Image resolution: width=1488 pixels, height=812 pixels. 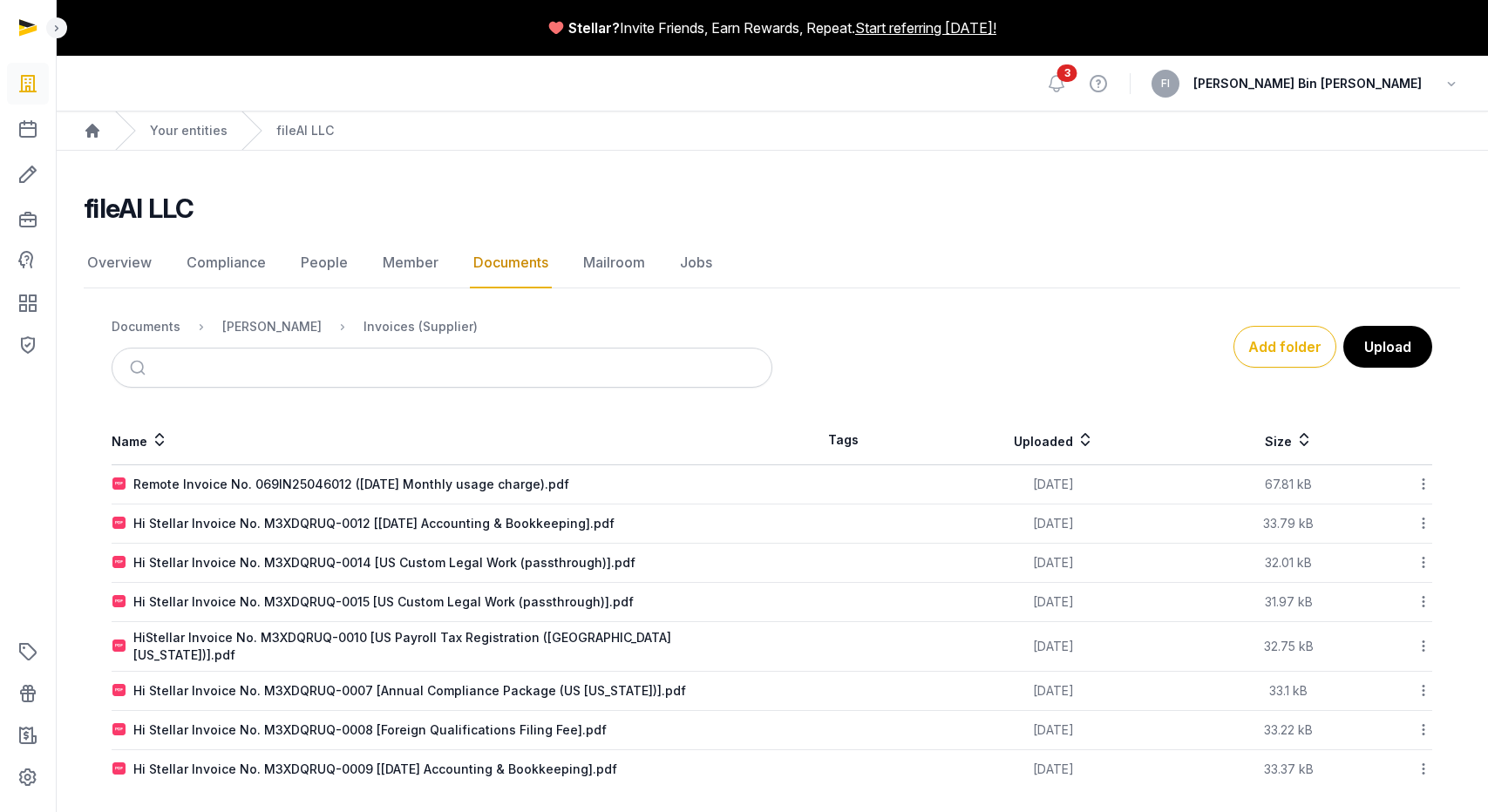 What do you see at coordinates (442, 439) in the screenshot?
I see `th: Name` at bounding box center [442, 439].